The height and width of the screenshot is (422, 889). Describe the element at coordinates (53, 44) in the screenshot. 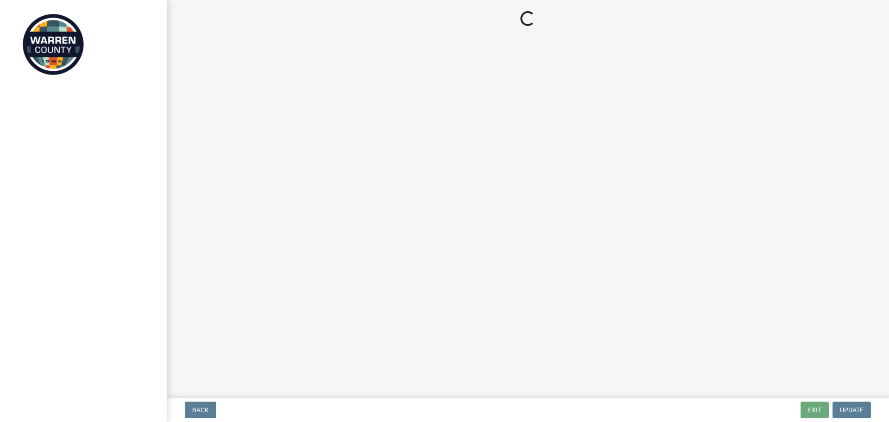

I see `img: Warren County, Iowa` at that location.